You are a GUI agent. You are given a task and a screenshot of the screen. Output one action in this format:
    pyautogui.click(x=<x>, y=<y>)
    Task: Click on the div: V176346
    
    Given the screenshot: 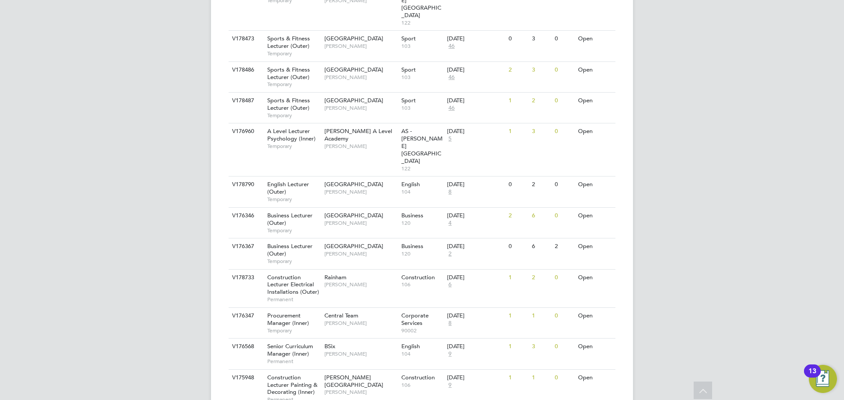 What is the action you would take?
    pyautogui.click(x=245, y=216)
    